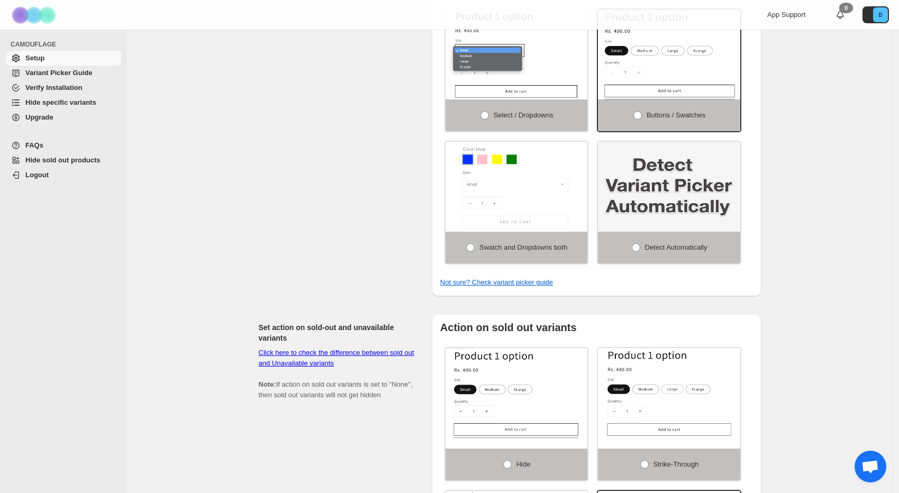 This screenshot has height=493, width=899. Describe the element at coordinates (64, 88) in the screenshot. I see `a: Verify Installation` at that location.